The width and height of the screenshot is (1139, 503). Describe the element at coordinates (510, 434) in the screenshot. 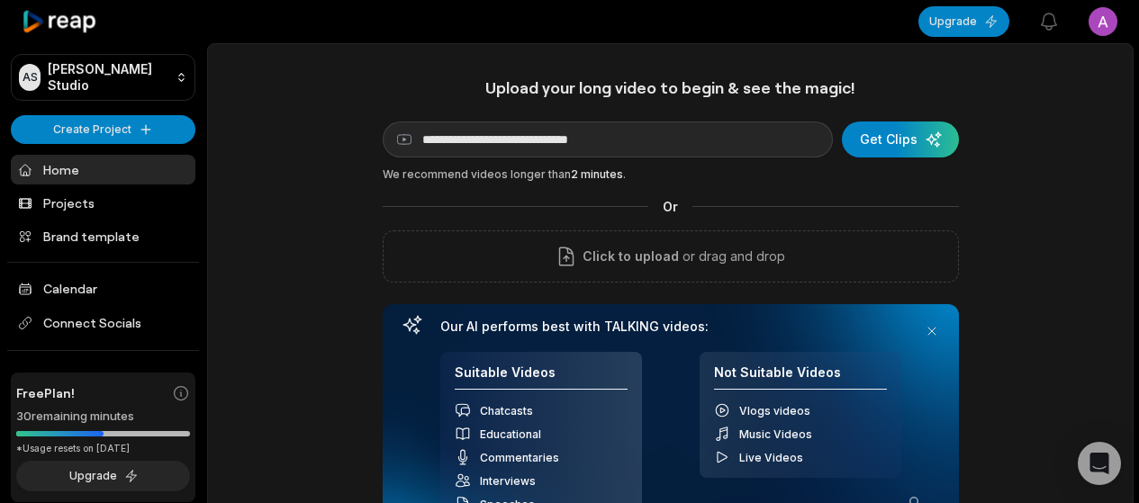

I see `span: Educational` at that location.